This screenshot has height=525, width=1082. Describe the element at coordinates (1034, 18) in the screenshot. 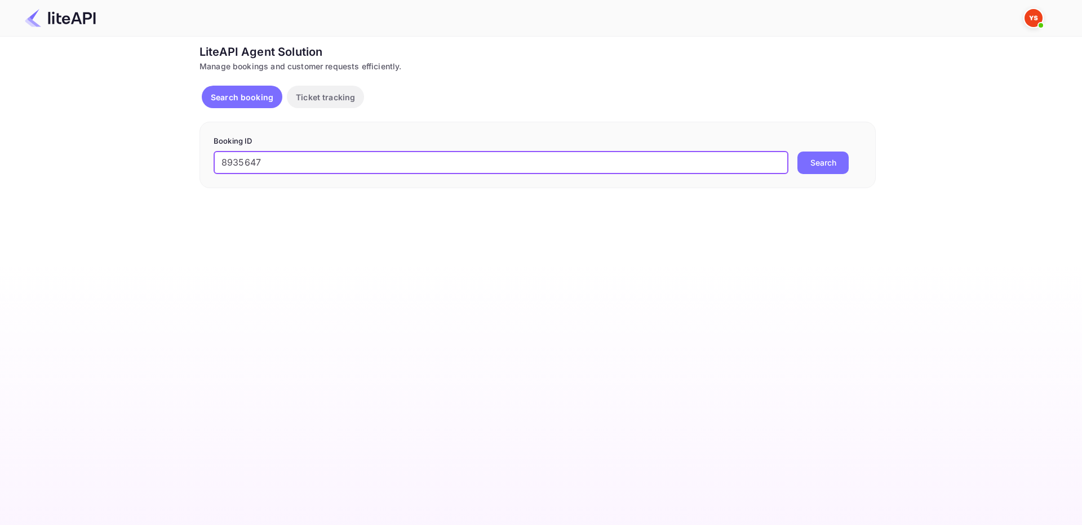

I see `img: Yandex Support` at that location.